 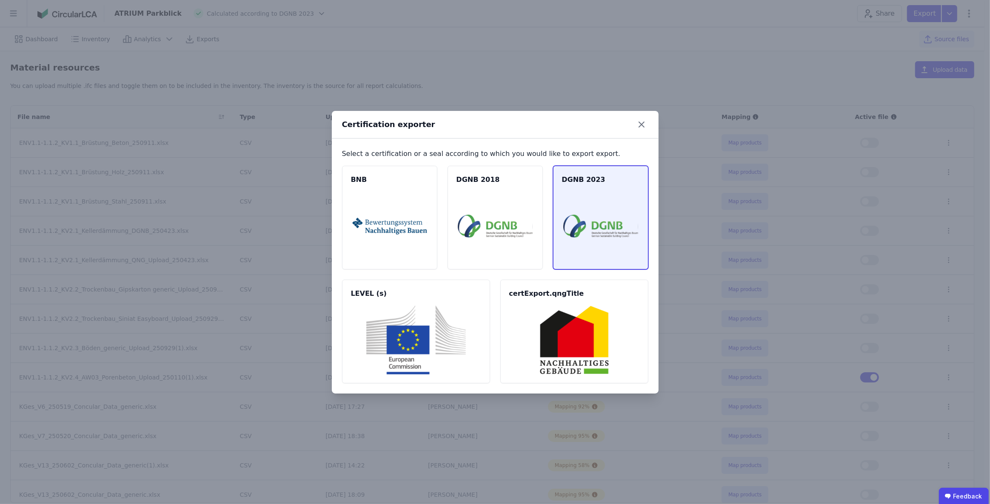 I want to click on span: LEVEL (s), so click(x=416, y=294).